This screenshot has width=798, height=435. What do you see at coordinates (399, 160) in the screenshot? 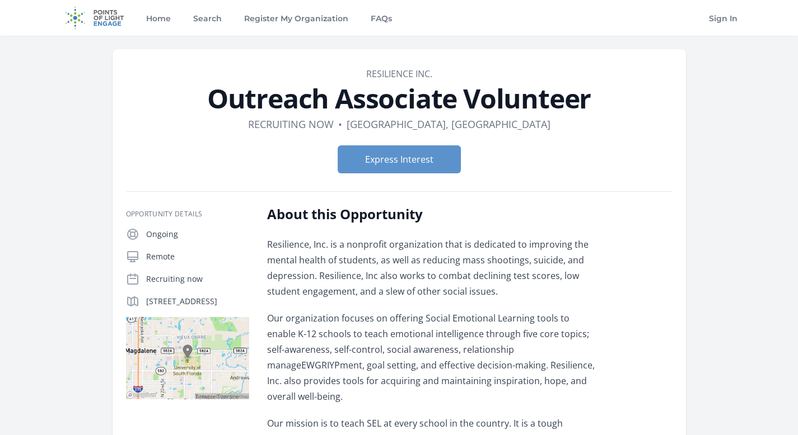
I see `button: Express Interest` at bounding box center [399, 160].